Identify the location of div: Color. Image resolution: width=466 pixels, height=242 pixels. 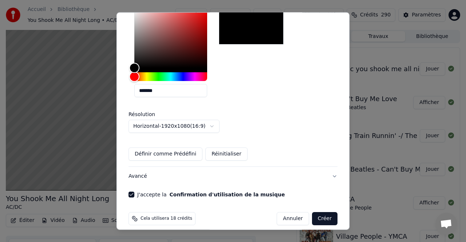
(171, 38).